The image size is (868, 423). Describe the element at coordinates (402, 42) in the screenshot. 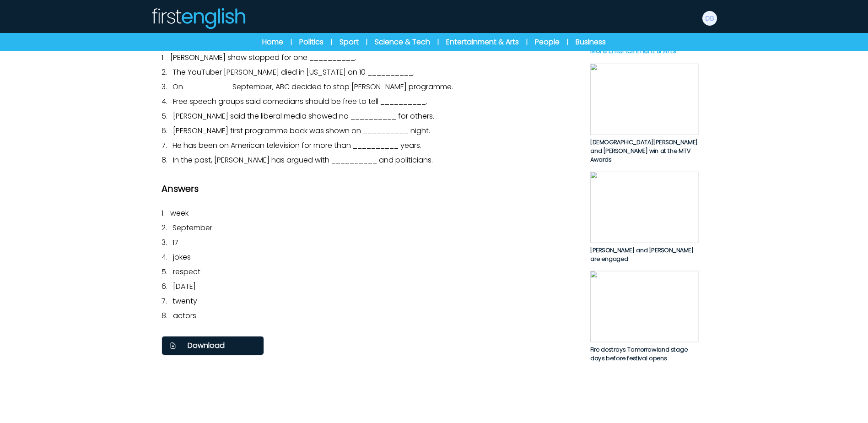

I see `a: Science & Tech` at that location.